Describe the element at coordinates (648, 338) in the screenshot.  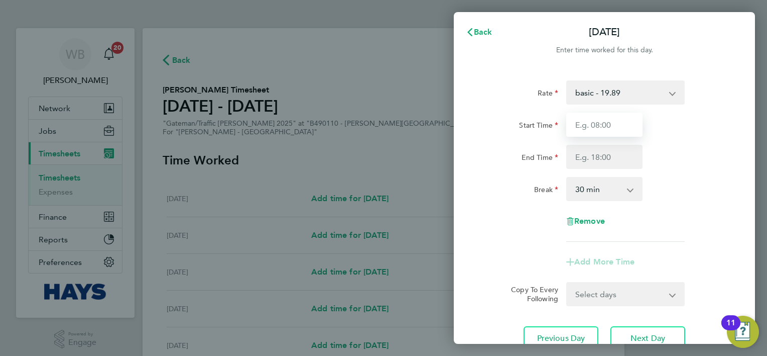
I see `span: Next Day` at that location.